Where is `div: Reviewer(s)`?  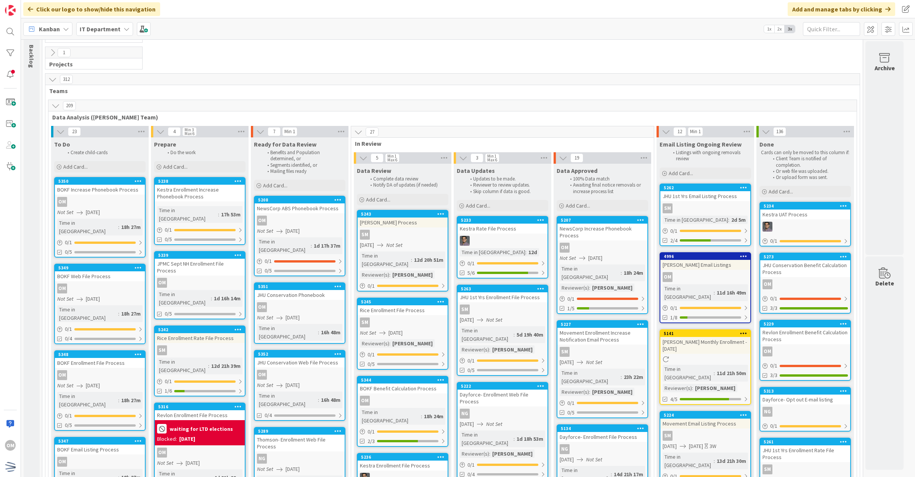
div: Reviewer(s) is located at coordinates (574, 288).